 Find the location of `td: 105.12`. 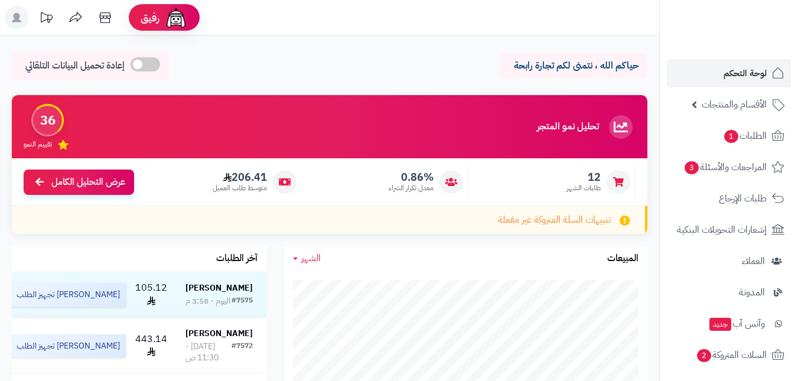

td: 105.12 is located at coordinates (151, 295).